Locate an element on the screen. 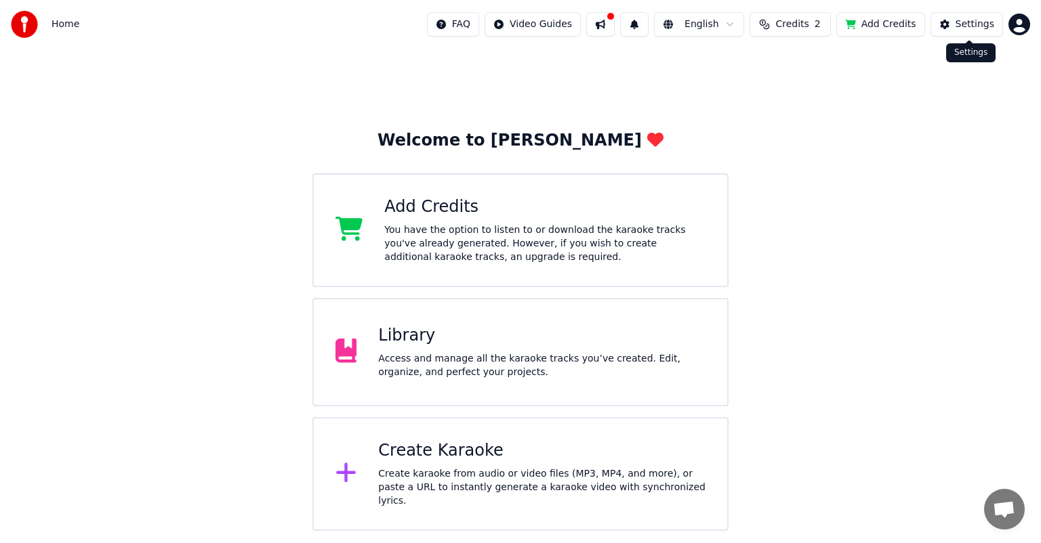 This screenshot has width=1041, height=543. a: Open chat is located at coordinates (1004, 510).